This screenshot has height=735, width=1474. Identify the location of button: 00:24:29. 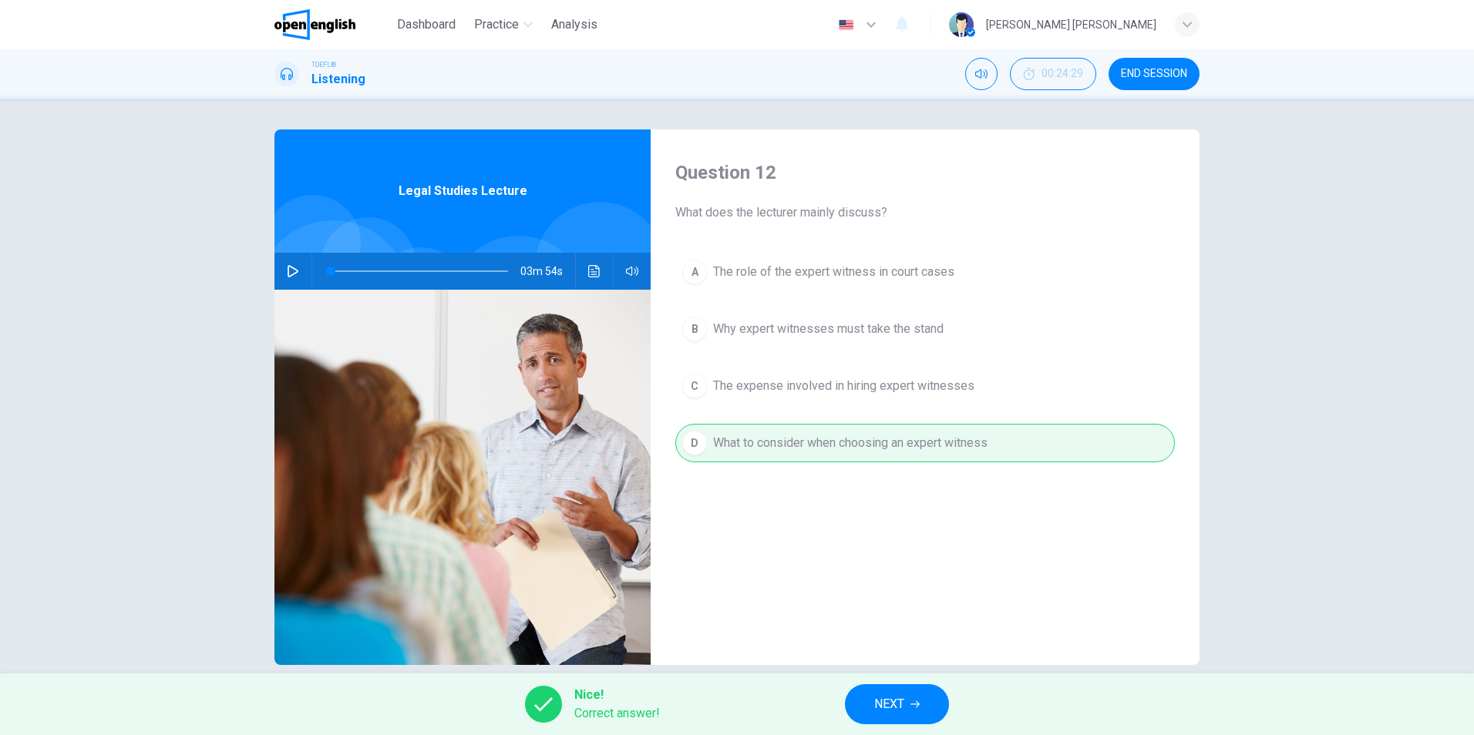
(1053, 74).